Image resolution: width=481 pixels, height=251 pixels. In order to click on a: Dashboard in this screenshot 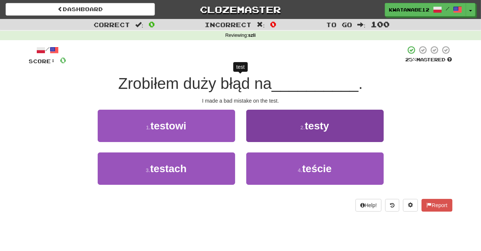, I will do `click(80, 9)`.